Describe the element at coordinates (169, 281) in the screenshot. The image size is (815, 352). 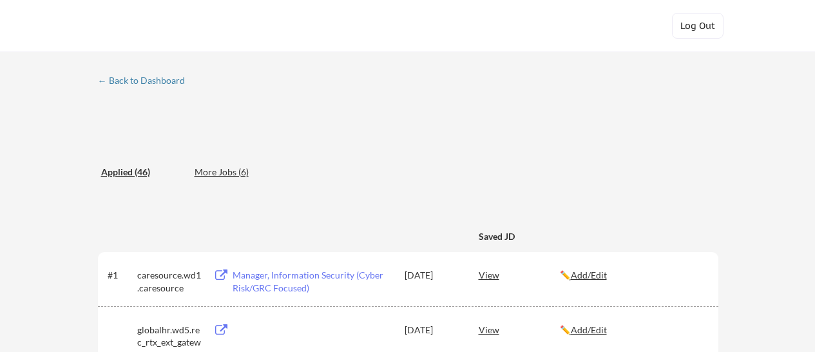
I see `div: caresource.wd1.caresource` at that location.